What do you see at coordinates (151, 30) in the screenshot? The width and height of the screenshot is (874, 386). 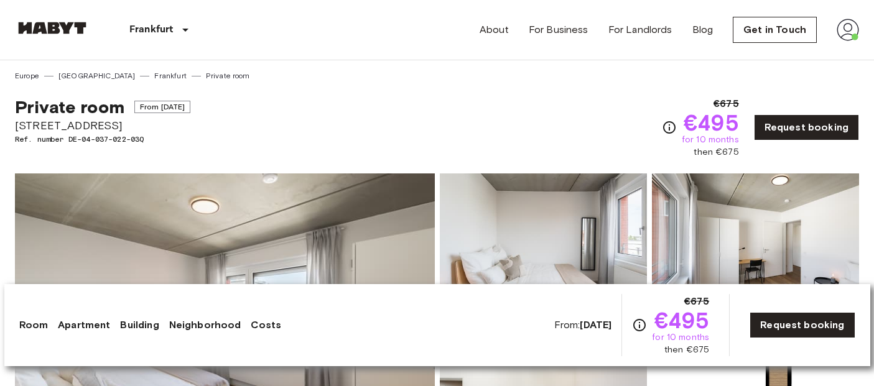 I see `p: Frankfurt` at bounding box center [151, 30].